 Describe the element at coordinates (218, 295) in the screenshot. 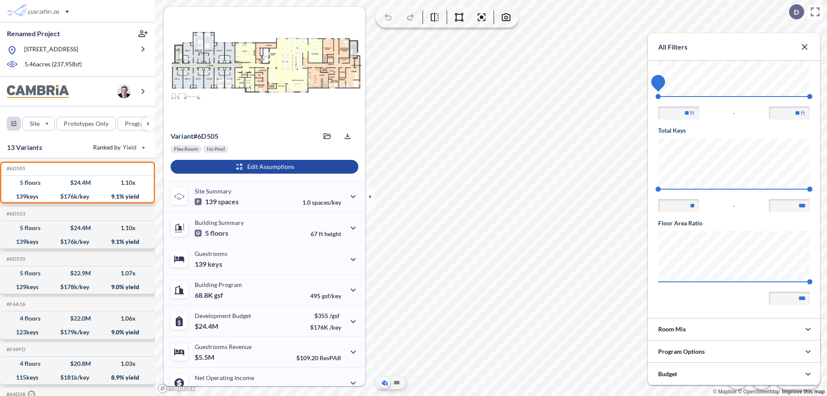

I see `span: gsf` at that location.